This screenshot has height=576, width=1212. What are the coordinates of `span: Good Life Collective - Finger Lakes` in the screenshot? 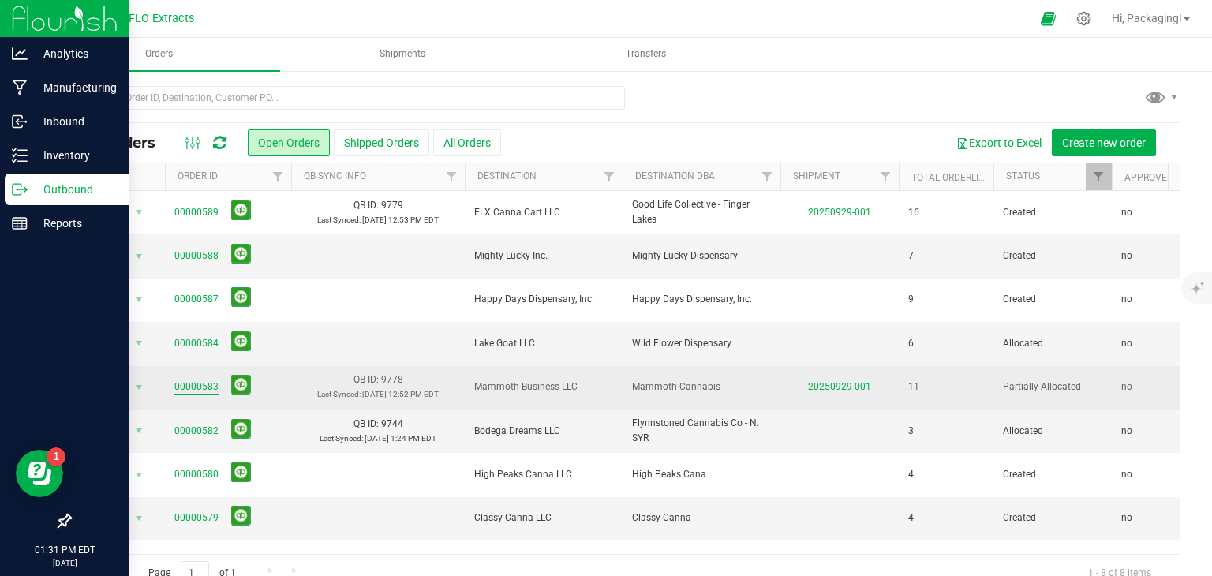 It's located at (702, 212).